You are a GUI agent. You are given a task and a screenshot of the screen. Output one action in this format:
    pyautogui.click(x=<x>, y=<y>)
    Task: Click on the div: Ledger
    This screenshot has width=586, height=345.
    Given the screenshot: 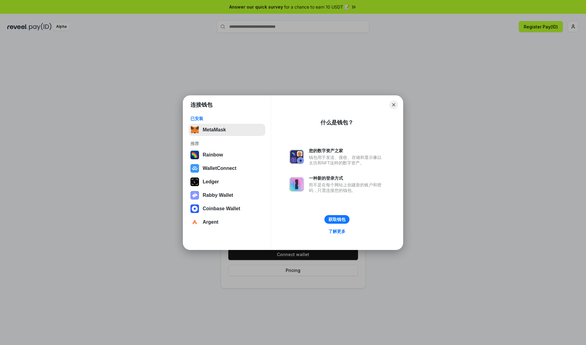 What is the action you would take?
    pyautogui.click(x=211, y=182)
    